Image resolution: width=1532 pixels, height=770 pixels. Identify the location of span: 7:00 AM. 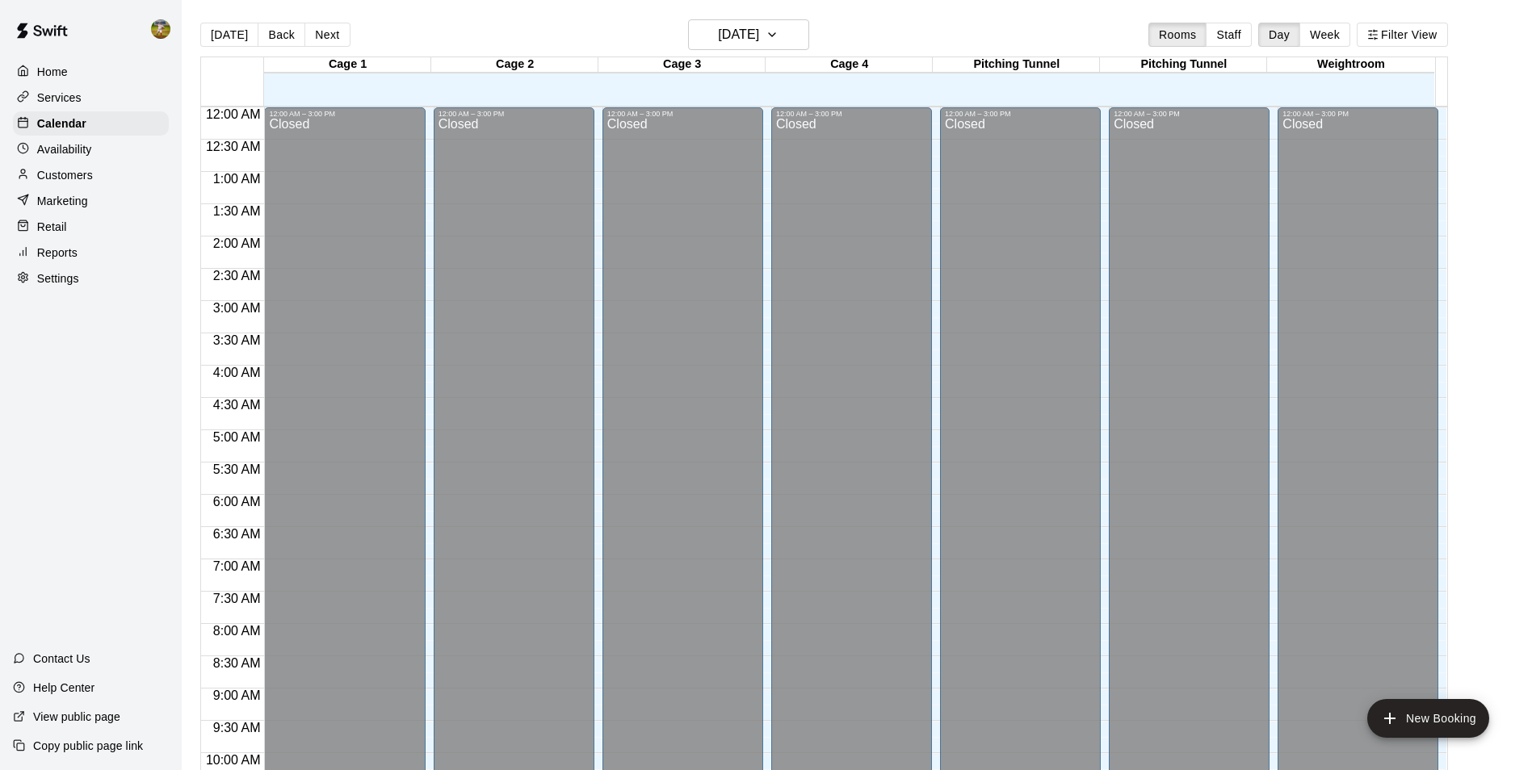
(237, 566).